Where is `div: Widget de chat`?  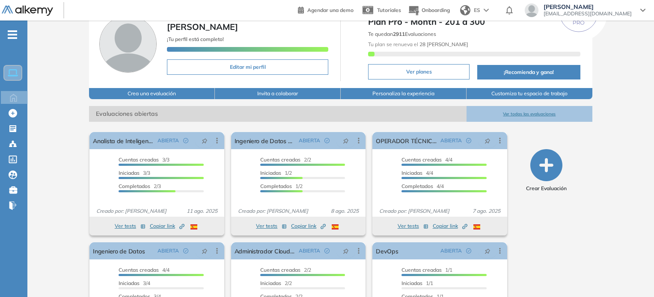 div: Widget de chat is located at coordinates (633, 277).